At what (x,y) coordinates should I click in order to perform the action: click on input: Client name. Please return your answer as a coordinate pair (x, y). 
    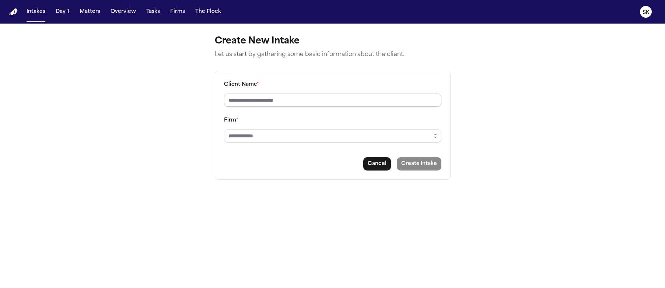
    Looking at the image, I should click on (333, 100).